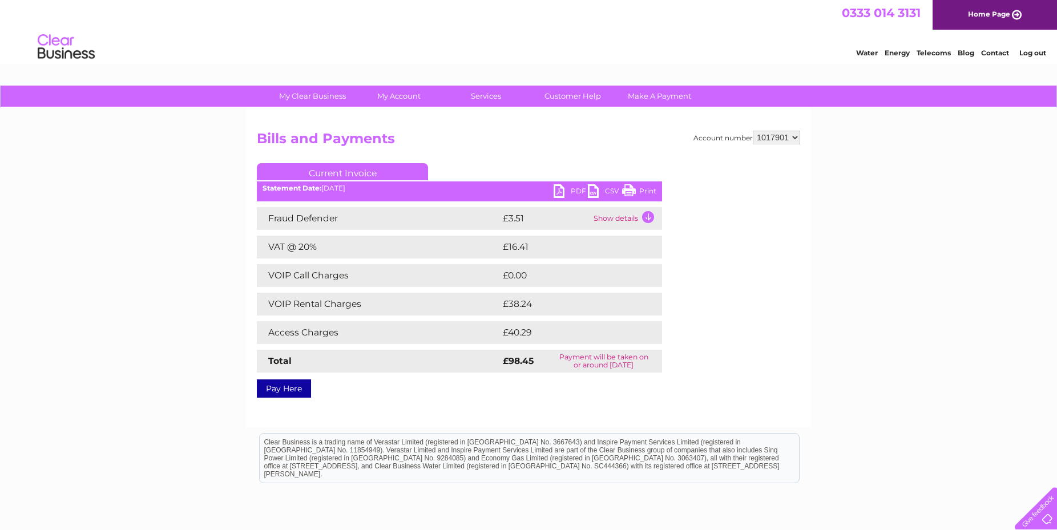 The width and height of the screenshot is (1057, 530). Describe the element at coordinates (966, 53) in the screenshot. I see `a: Blog` at that location.